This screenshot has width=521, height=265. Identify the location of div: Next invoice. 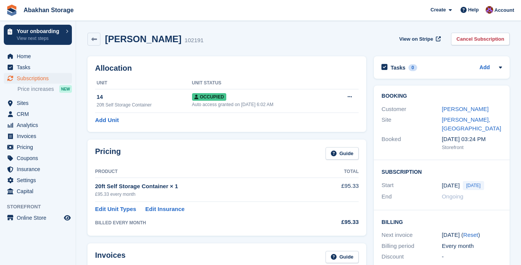
(411, 235).